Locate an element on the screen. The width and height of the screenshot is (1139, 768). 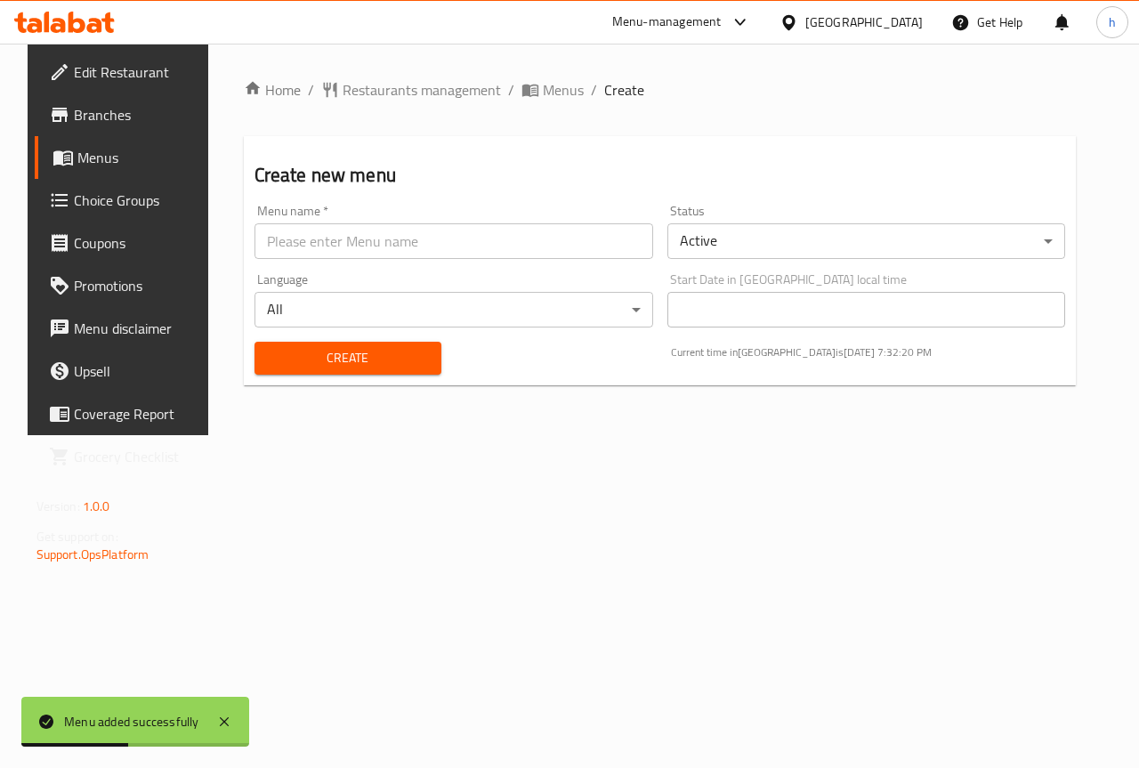
a: Coverage Report is located at coordinates (126, 414).